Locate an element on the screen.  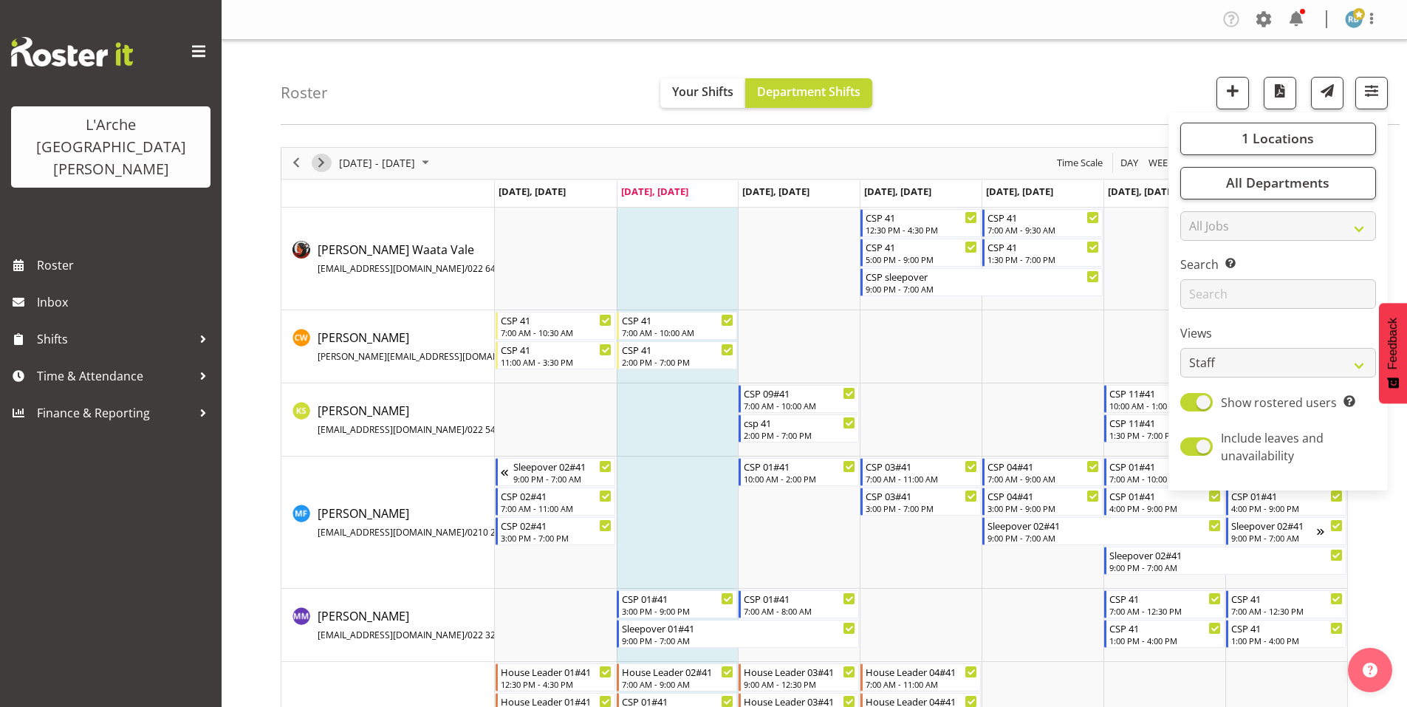
div: CSP 04#41 is located at coordinates (1043, 466).